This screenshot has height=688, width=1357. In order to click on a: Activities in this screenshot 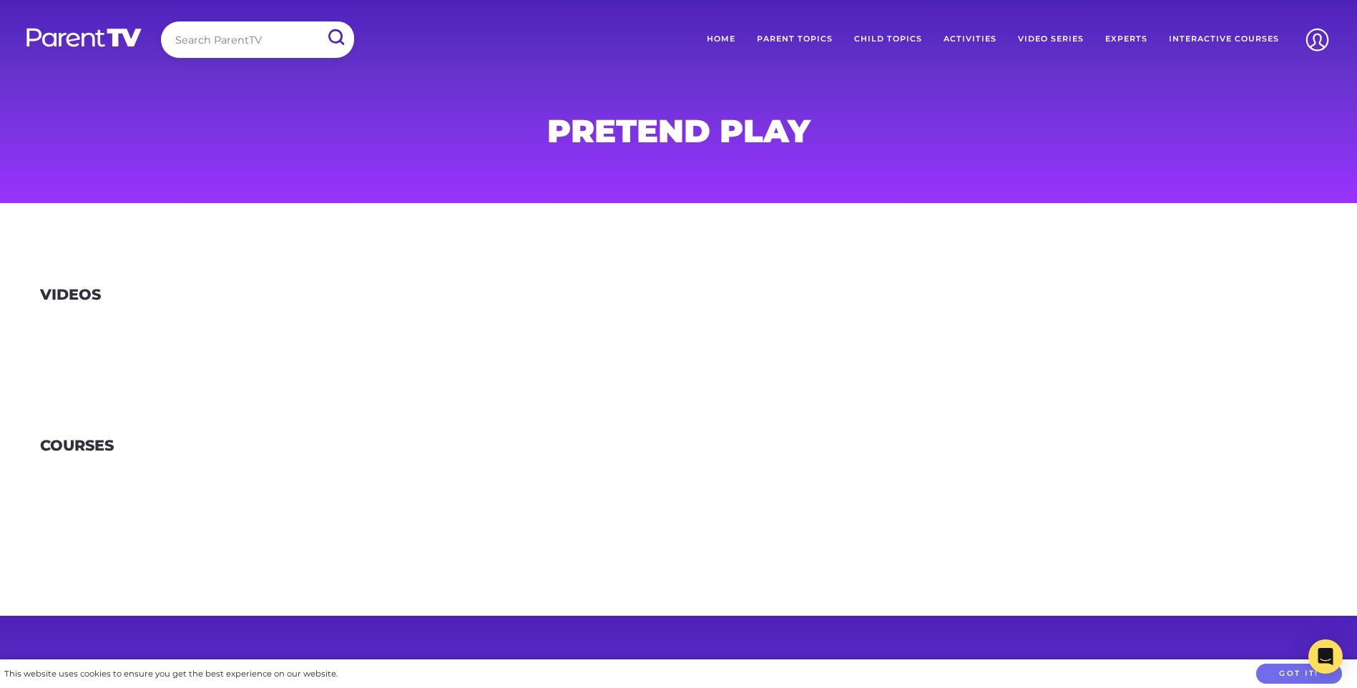, I will do `click(970, 39)`.